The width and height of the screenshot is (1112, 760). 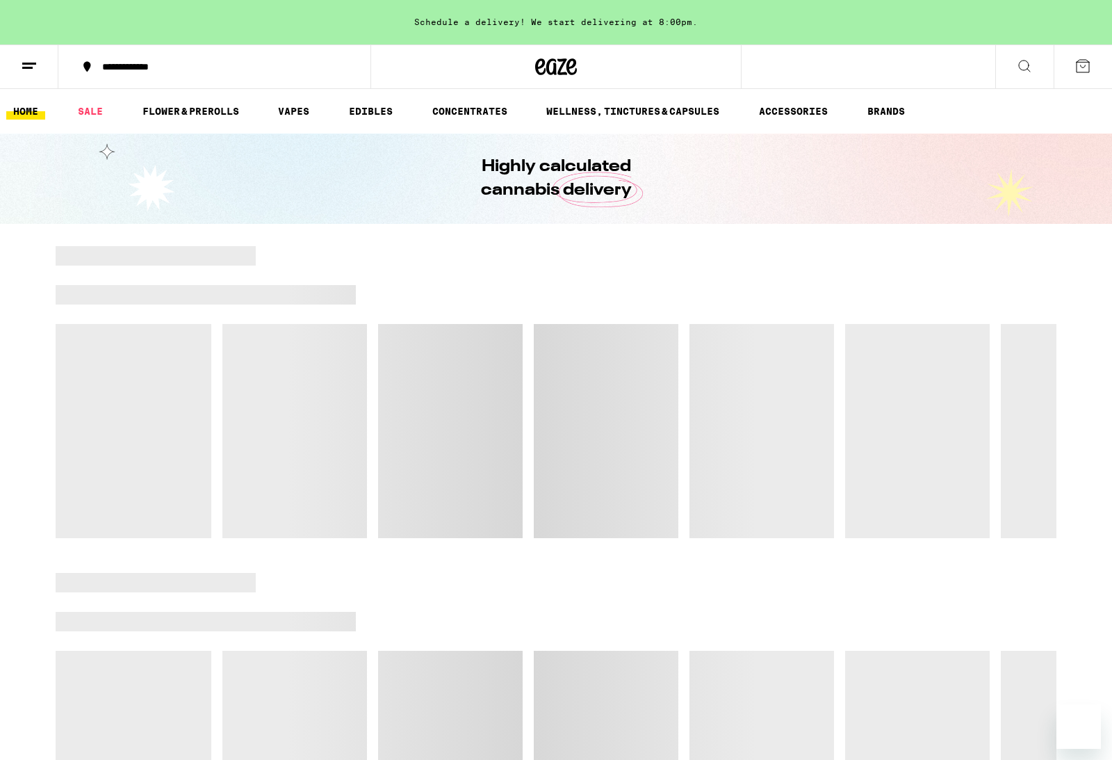 What do you see at coordinates (886, 111) in the screenshot?
I see `a: BRANDS` at bounding box center [886, 111].